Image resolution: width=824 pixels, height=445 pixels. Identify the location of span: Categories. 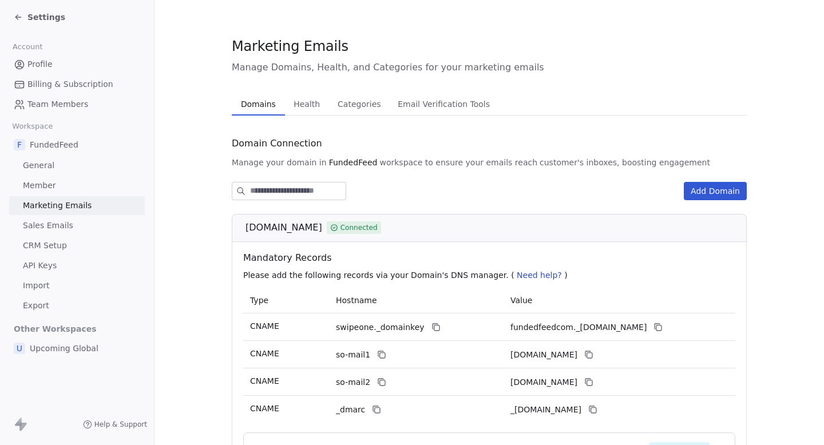
(359, 104).